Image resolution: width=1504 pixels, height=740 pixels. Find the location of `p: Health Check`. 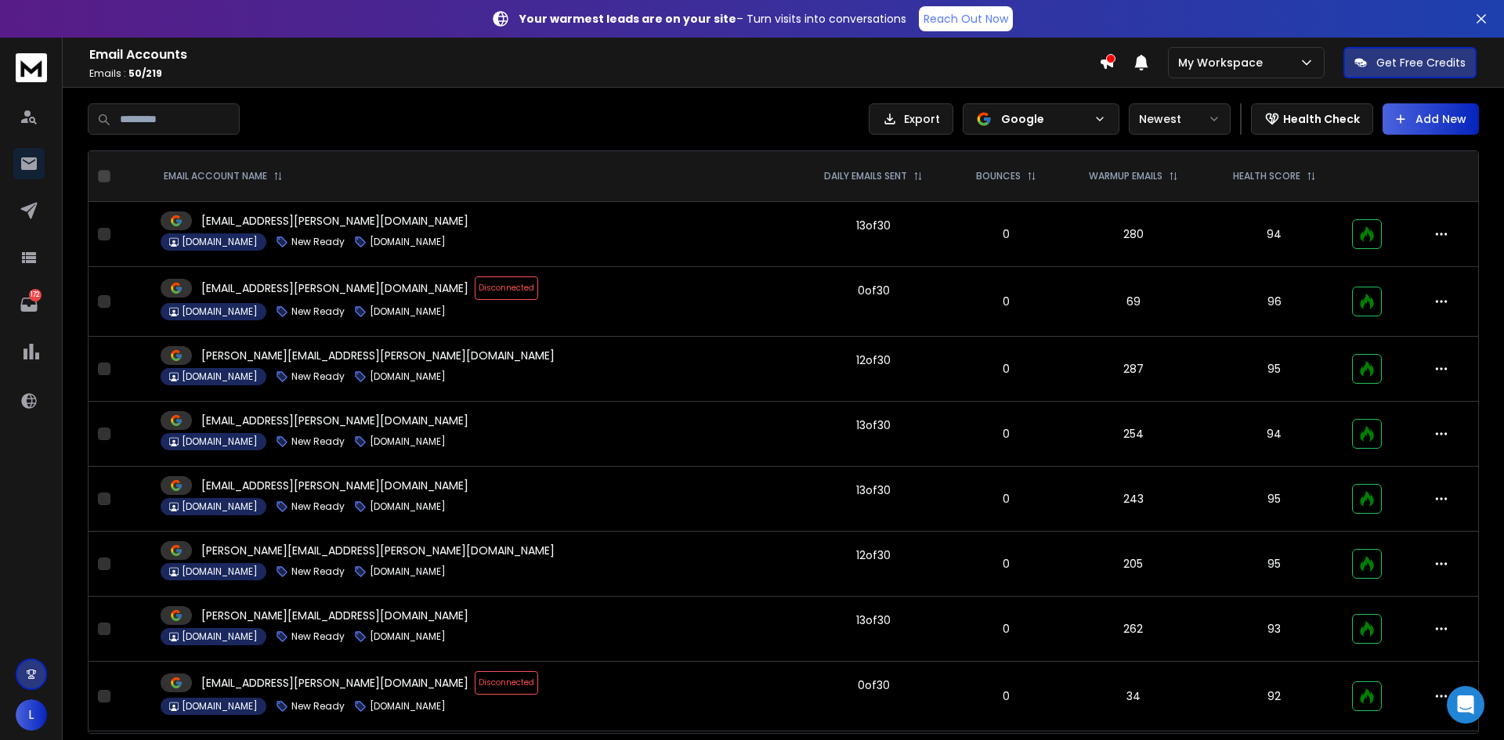

p: Health Check is located at coordinates (1321, 119).